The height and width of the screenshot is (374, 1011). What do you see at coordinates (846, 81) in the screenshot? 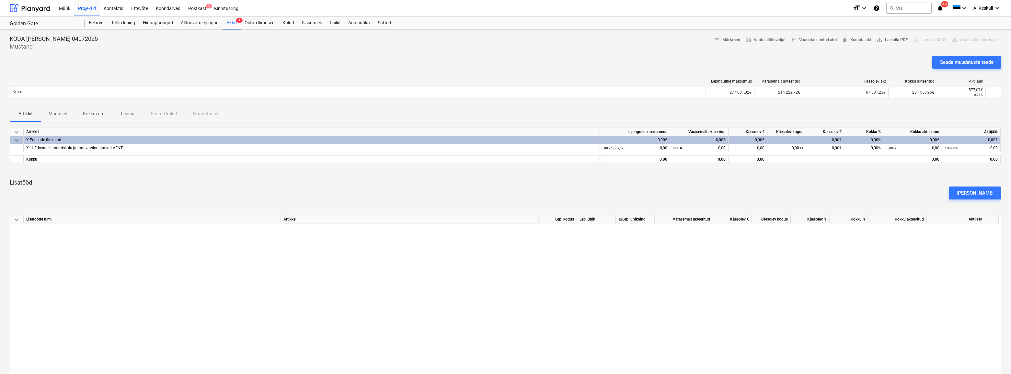
I see `div: Käesolev akt` at bounding box center [846, 81].